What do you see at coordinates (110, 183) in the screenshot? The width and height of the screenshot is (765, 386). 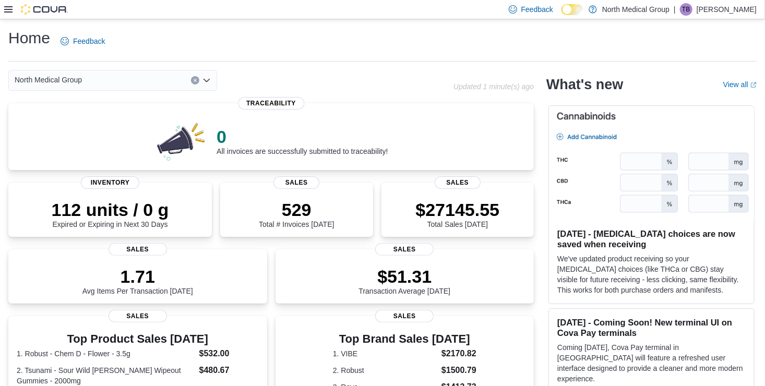 I see `span: Inventory` at bounding box center [110, 183].